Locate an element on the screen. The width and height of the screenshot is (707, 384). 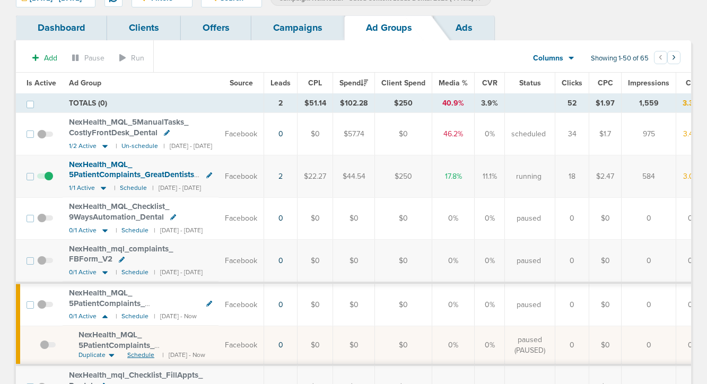
span: Source is located at coordinates (241, 83).